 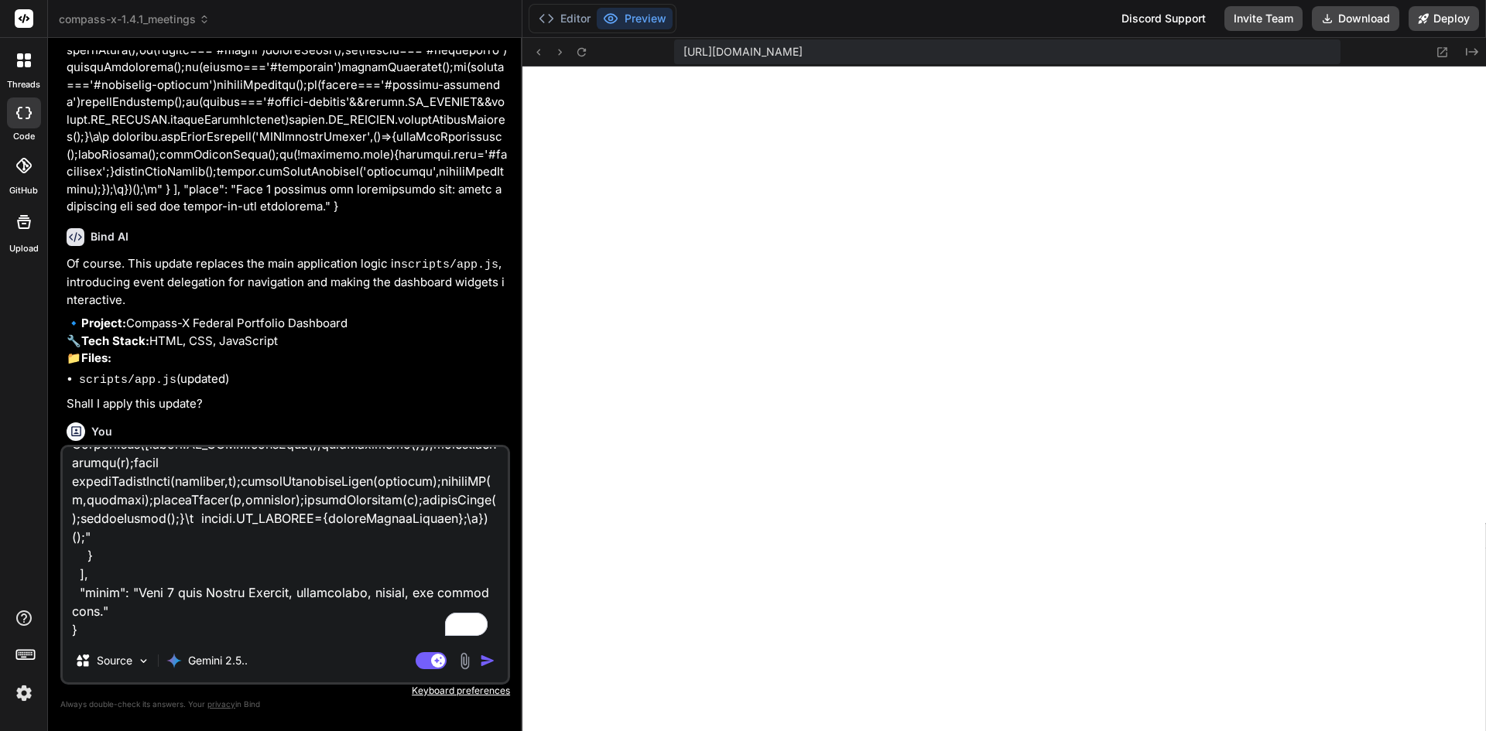 I want to click on strong: Project:, so click(x=104, y=323).